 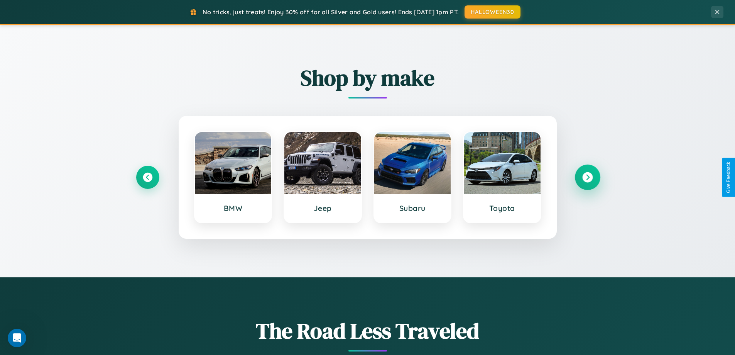 What do you see at coordinates (233, 208) in the screenshot?
I see `h3: BMW` at bounding box center [233, 208].